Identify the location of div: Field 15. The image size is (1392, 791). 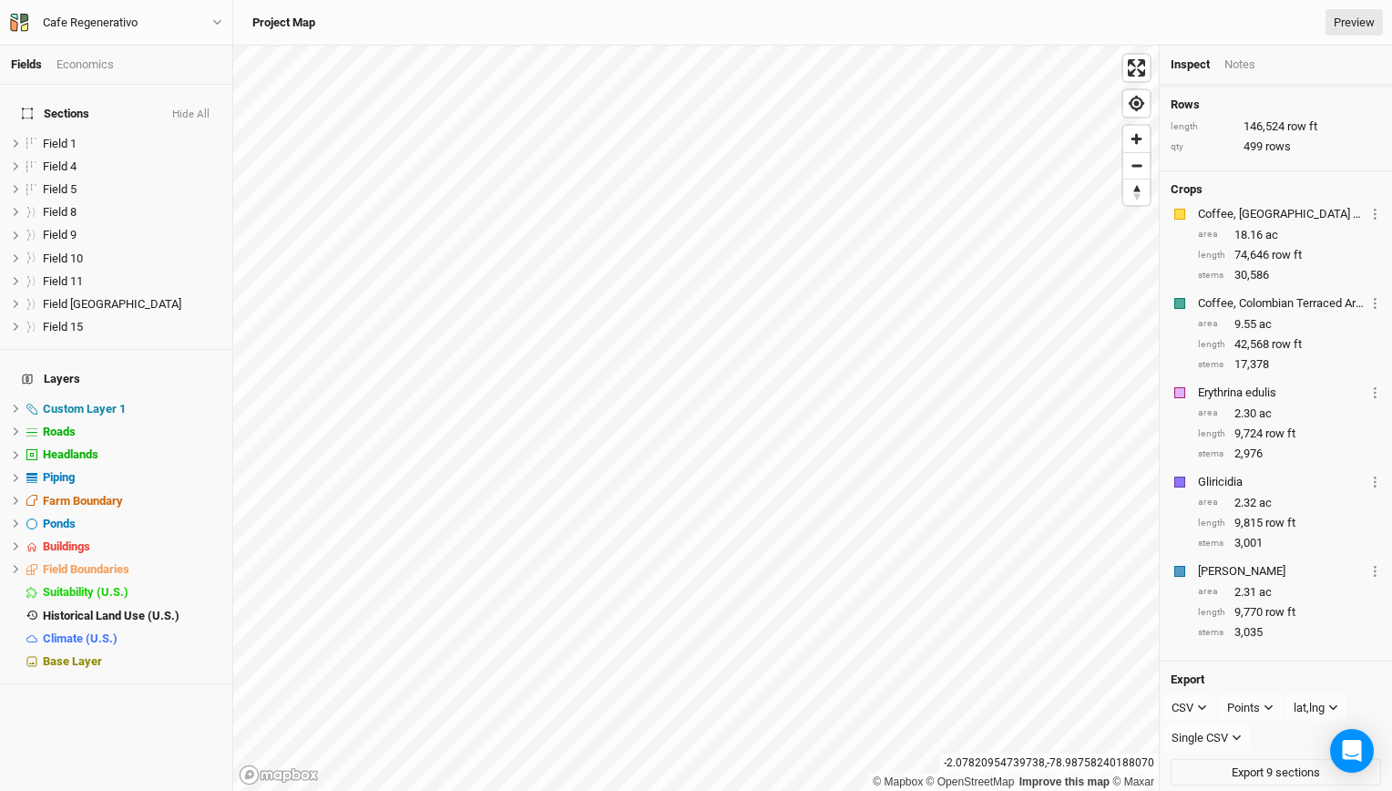
(132, 327).